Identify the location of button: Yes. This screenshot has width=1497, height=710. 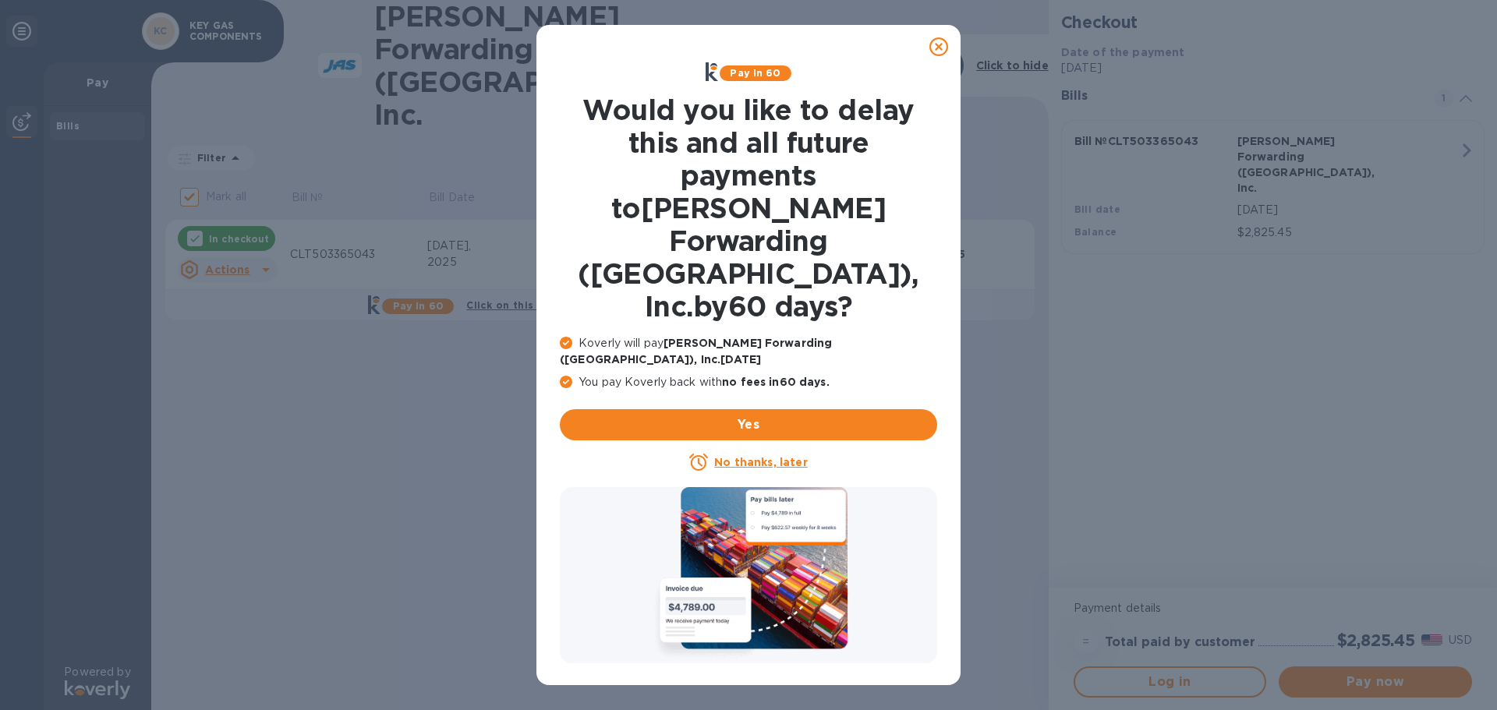
(749, 425).